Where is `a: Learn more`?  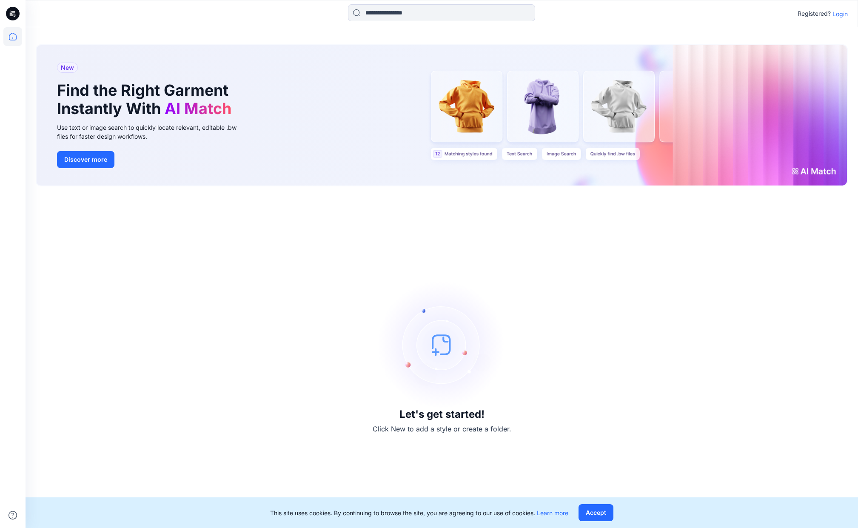
a: Learn more is located at coordinates (552, 512).